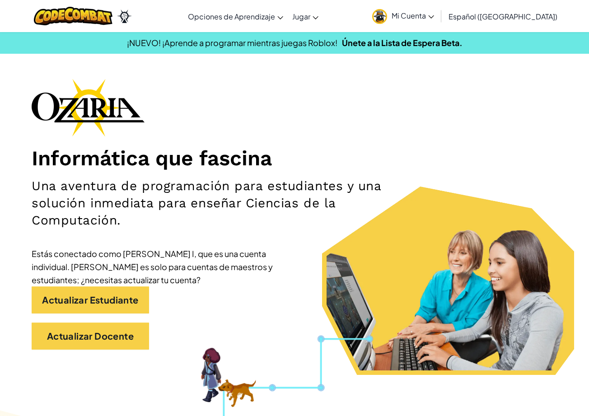 This screenshot has height=416, width=589. What do you see at coordinates (294, 158) in the screenshot?
I see `h1: Informática que fascina` at bounding box center [294, 158].